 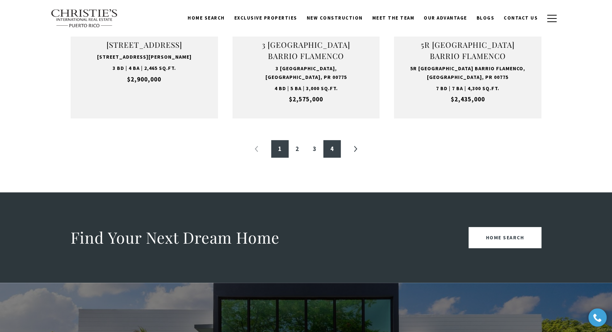 What do you see at coordinates (552, 18) in the screenshot?
I see `button: button` at bounding box center [552, 18].